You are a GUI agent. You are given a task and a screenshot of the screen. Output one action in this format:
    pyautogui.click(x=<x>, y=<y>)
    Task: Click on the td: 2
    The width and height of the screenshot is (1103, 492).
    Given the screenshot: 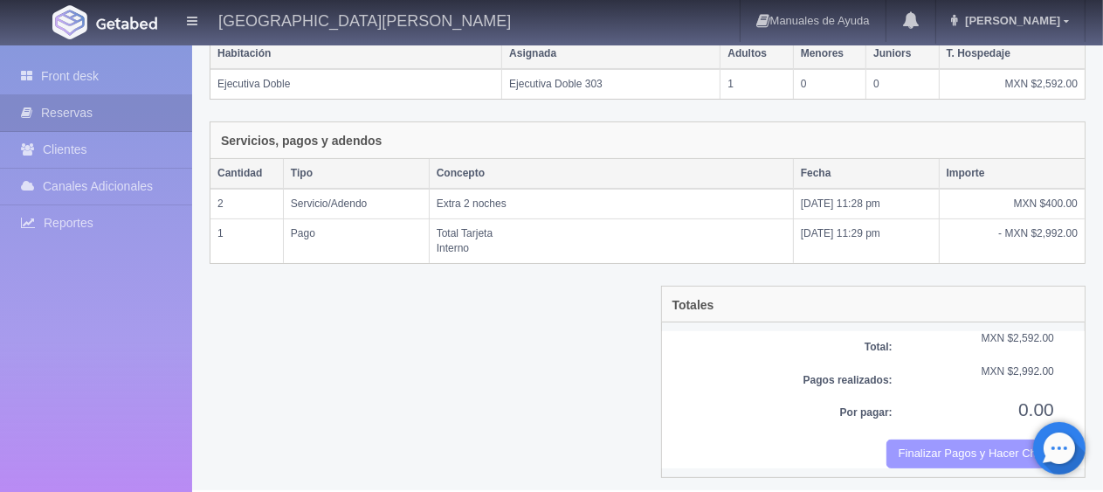 What is the action you would take?
    pyautogui.click(x=246, y=204)
    